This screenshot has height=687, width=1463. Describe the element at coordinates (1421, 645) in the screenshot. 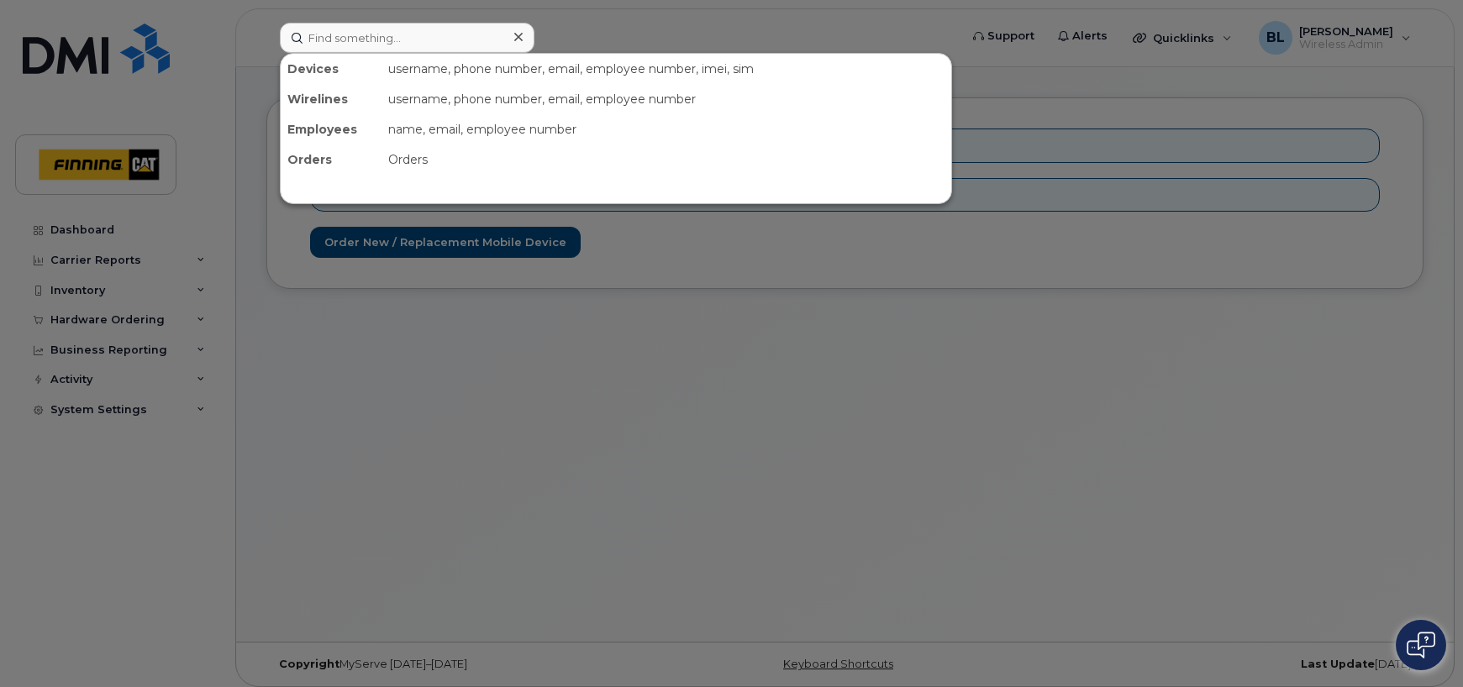

I see `img: Open chat` at that location.